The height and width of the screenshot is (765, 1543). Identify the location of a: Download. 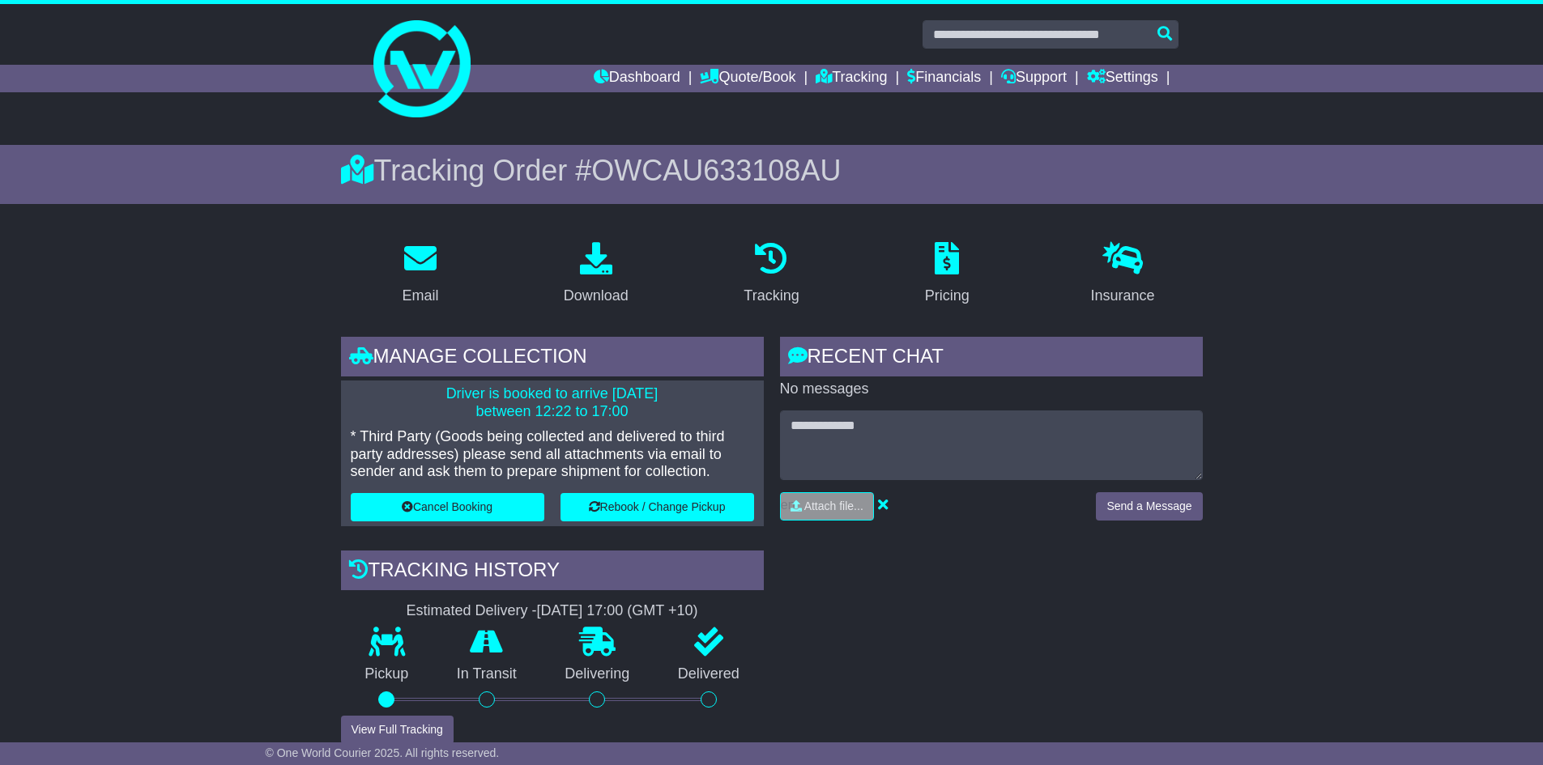
(596, 275).